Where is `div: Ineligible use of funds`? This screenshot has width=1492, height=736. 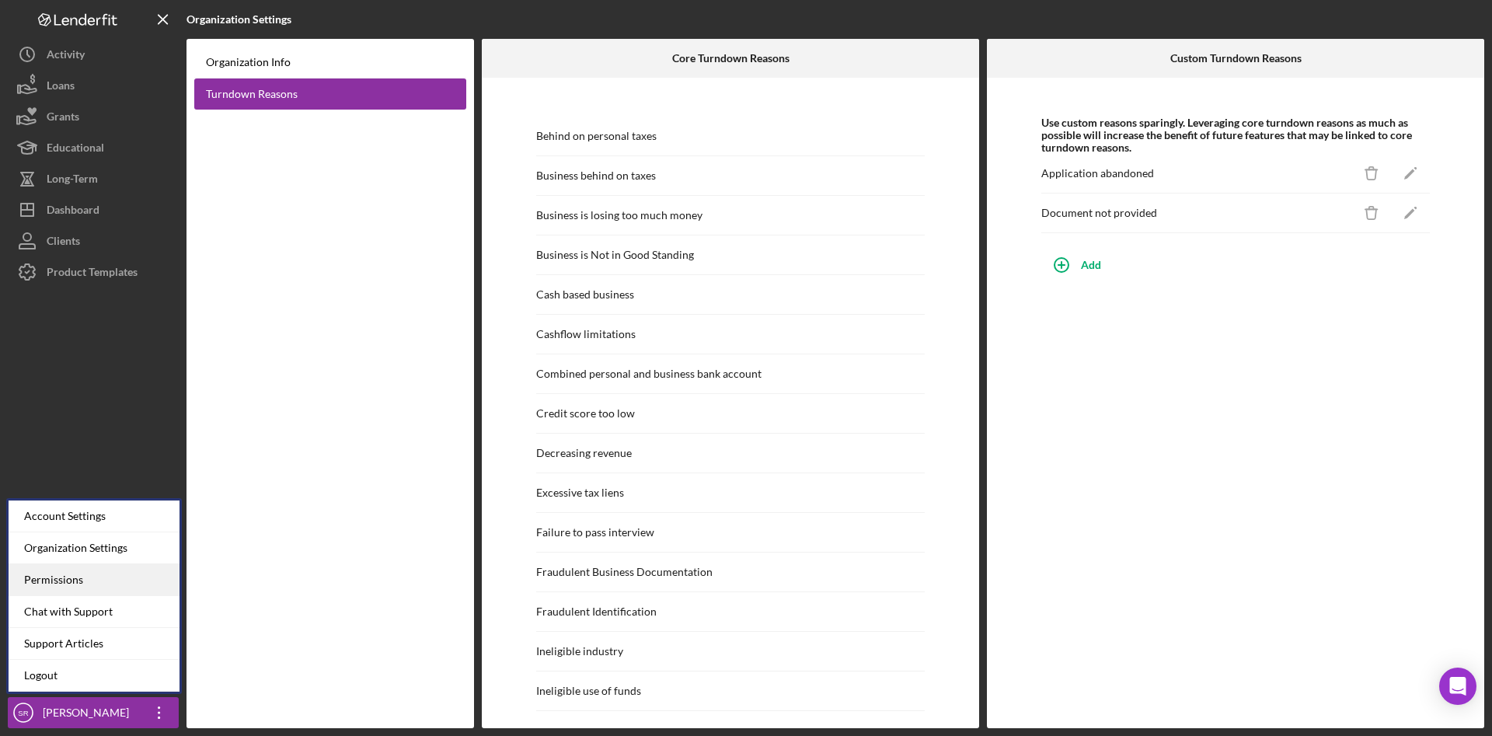
div: Ineligible use of funds is located at coordinates (588, 691).